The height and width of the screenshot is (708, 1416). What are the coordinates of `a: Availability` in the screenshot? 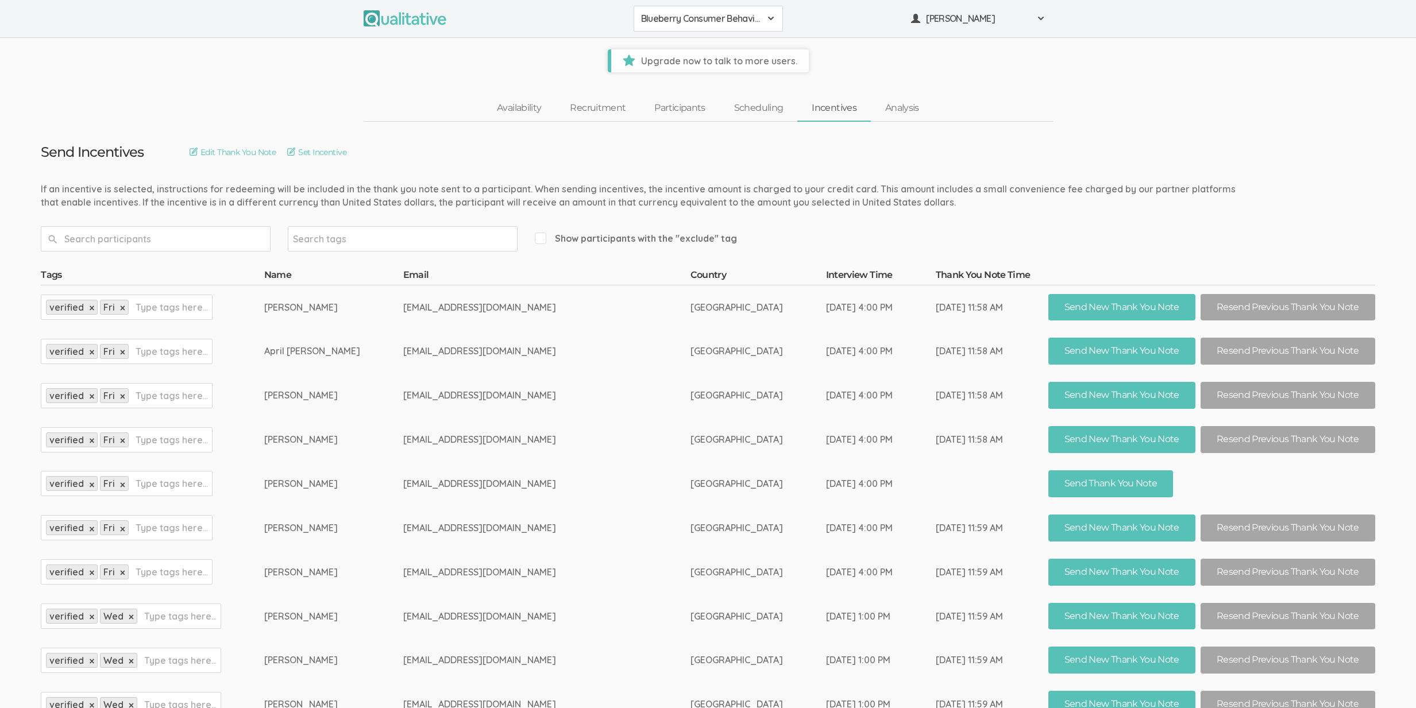 It's located at (519, 108).